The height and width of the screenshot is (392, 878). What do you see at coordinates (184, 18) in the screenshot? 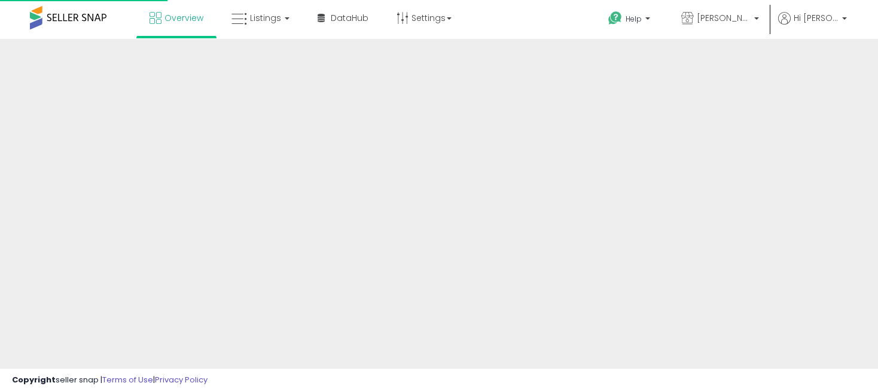
I see `span: Overview` at bounding box center [184, 18].